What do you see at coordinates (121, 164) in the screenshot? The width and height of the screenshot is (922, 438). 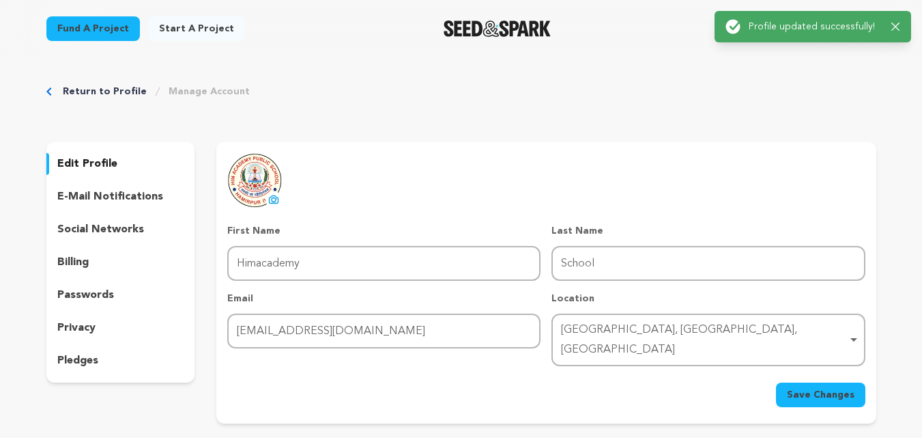 I see `button: edit profile` at bounding box center [121, 164].